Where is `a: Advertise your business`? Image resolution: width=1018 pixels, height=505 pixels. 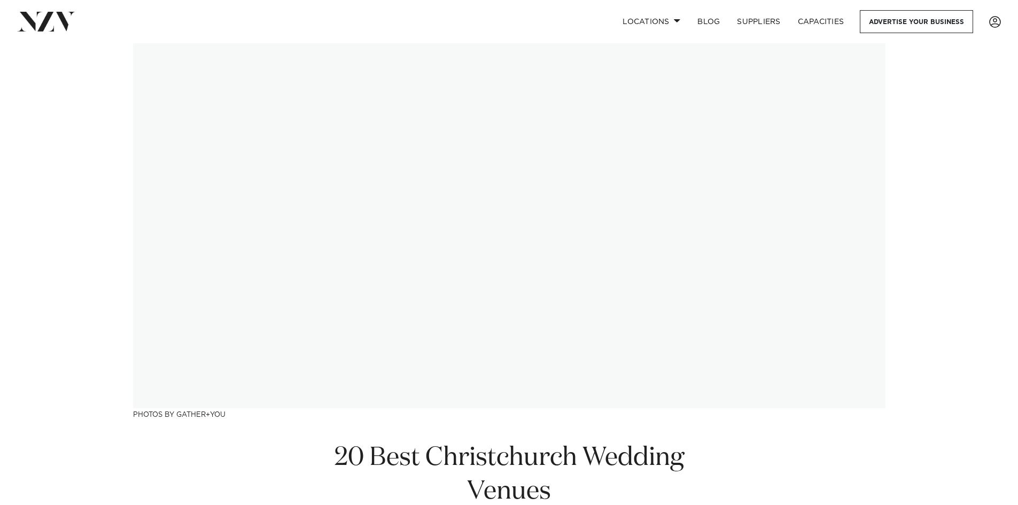 a: Advertise your business is located at coordinates (917, 21).